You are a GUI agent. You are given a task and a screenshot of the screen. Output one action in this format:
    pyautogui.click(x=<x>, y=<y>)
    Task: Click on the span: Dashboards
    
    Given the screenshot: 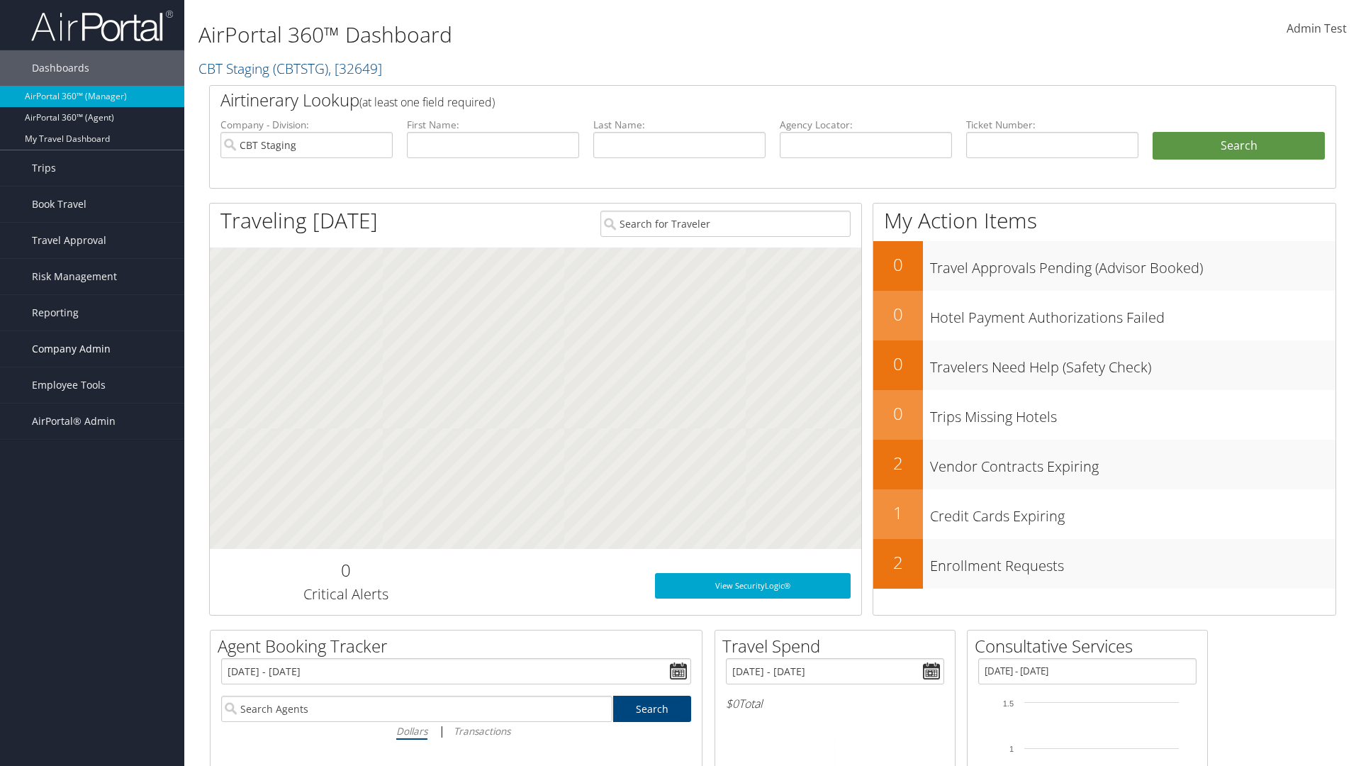 What is the action you would take?
    pyautogui.click(x=60, y=68)
    